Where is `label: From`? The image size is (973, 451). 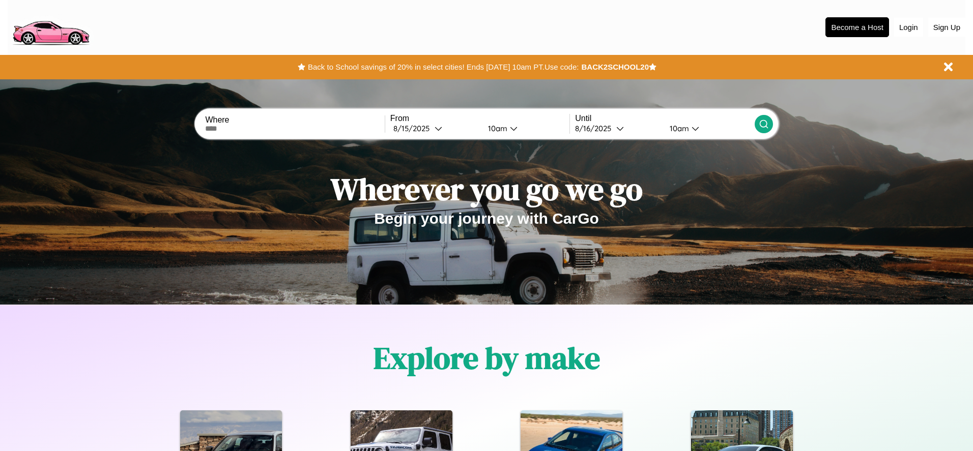
label: From is located at coordinates (480, 119).